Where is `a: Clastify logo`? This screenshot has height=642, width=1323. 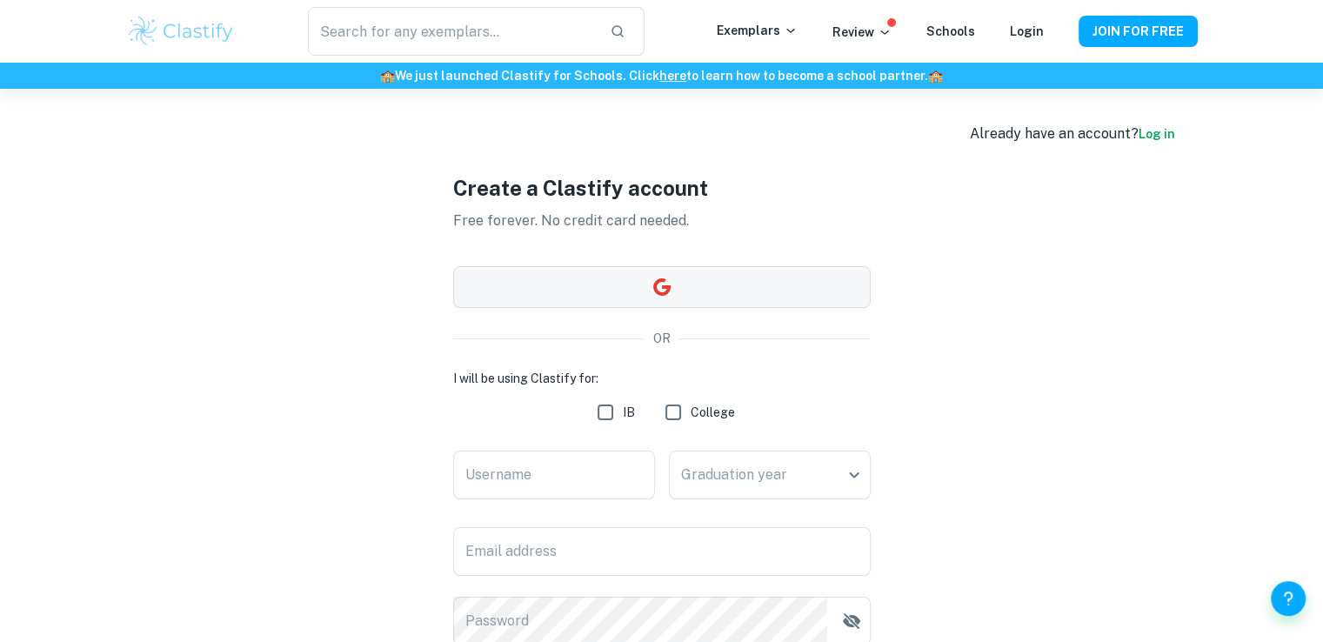
a: Clastify logo is located at coordinates (181, 31).